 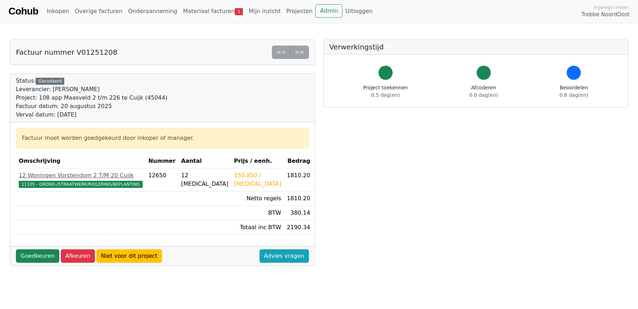 I want to click on a: Cohub, so click(x=23, y=11).